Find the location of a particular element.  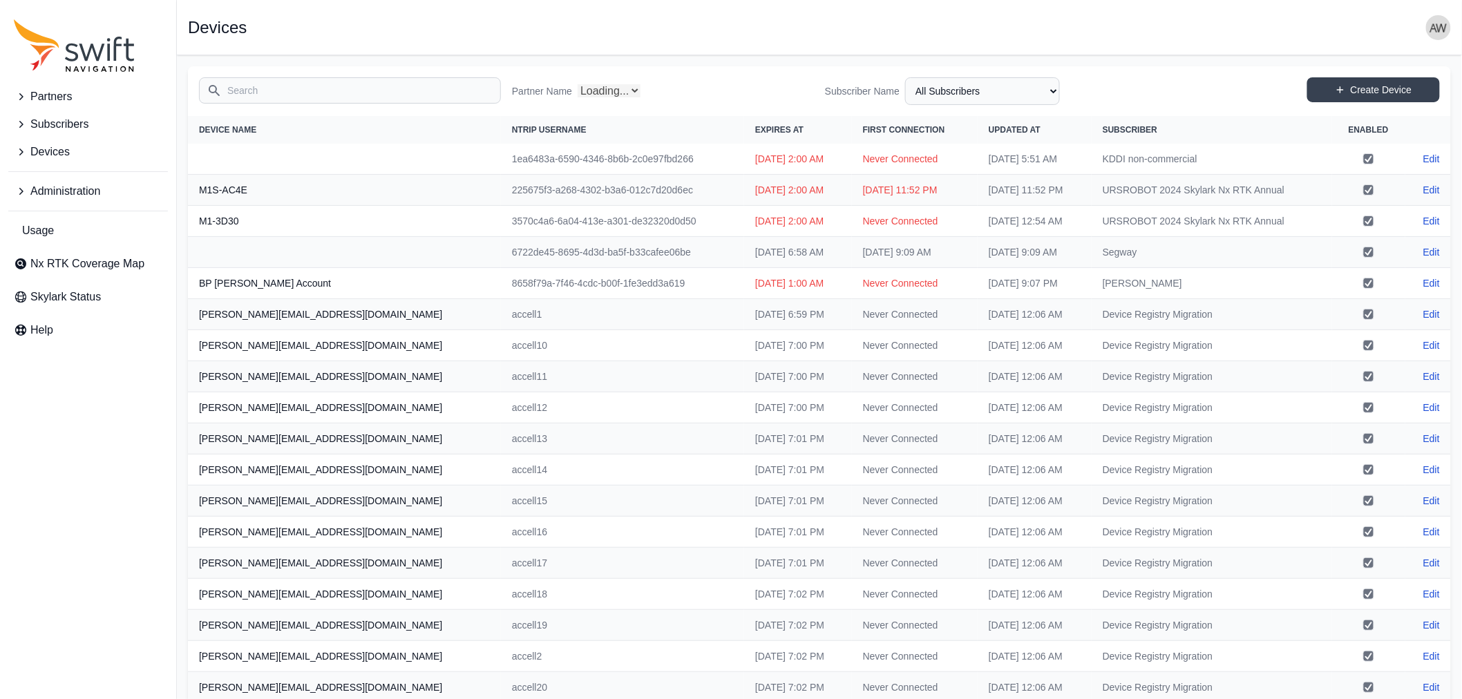

label: Subscriber Name is located at coordinates (862, 91).